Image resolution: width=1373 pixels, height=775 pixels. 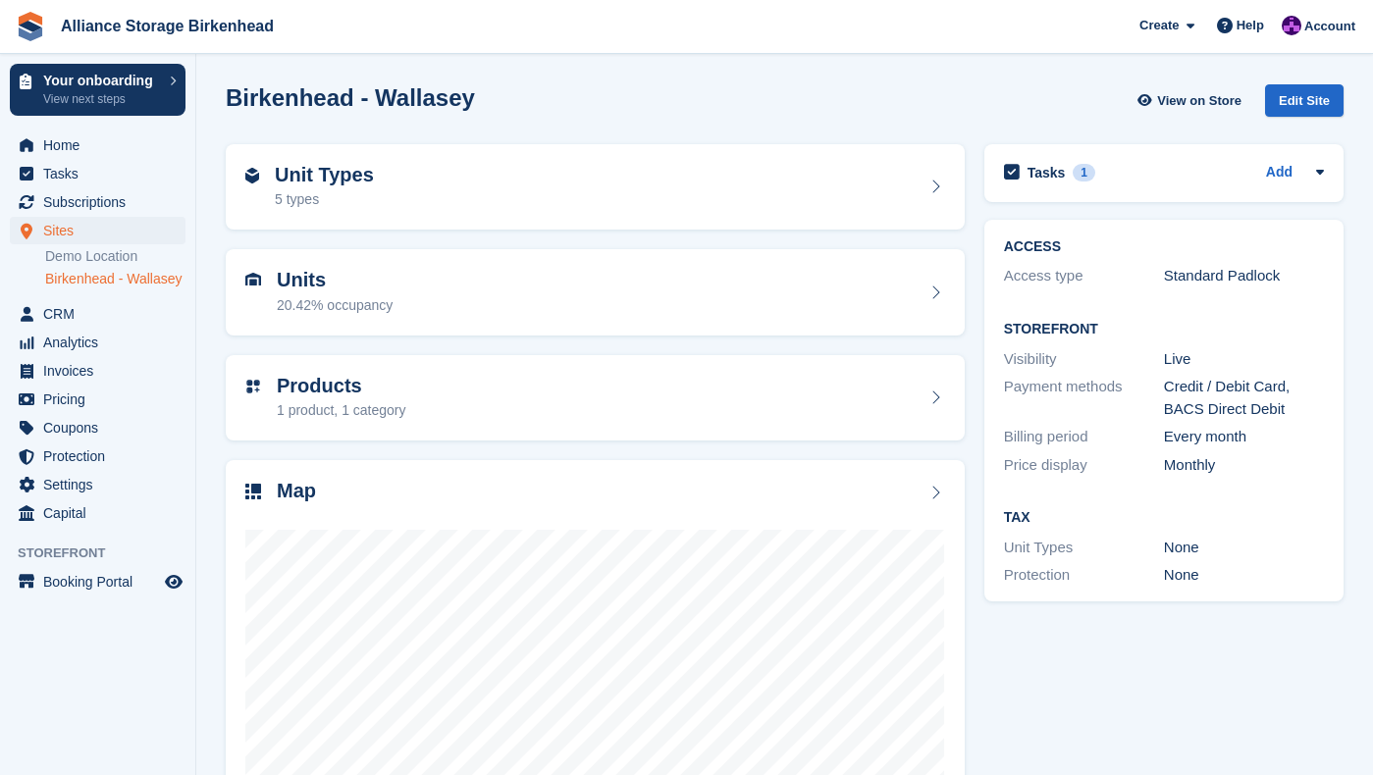 I want to click on div: 1, so click(x=1083, y=173).